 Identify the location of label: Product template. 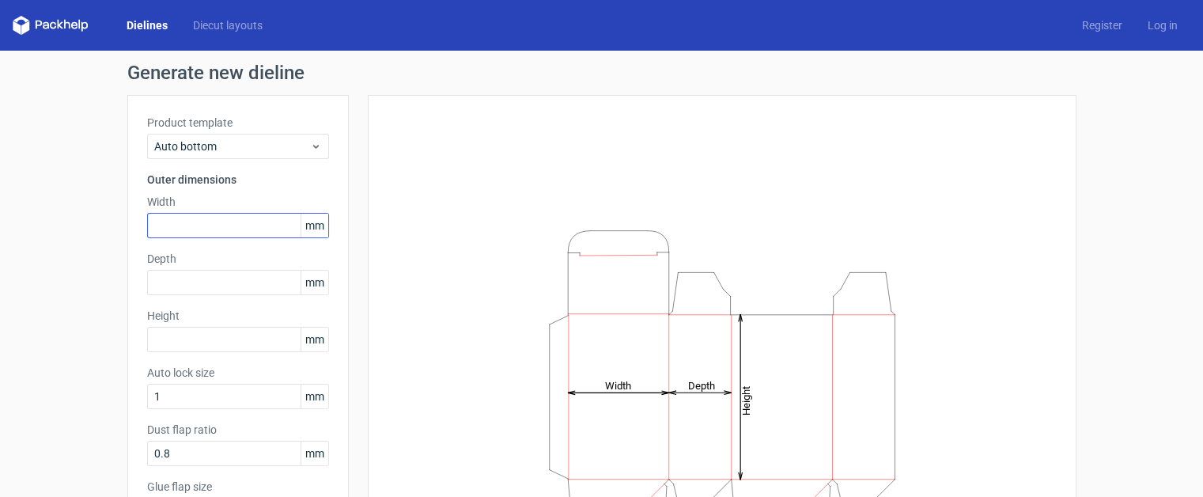
(238, 123).